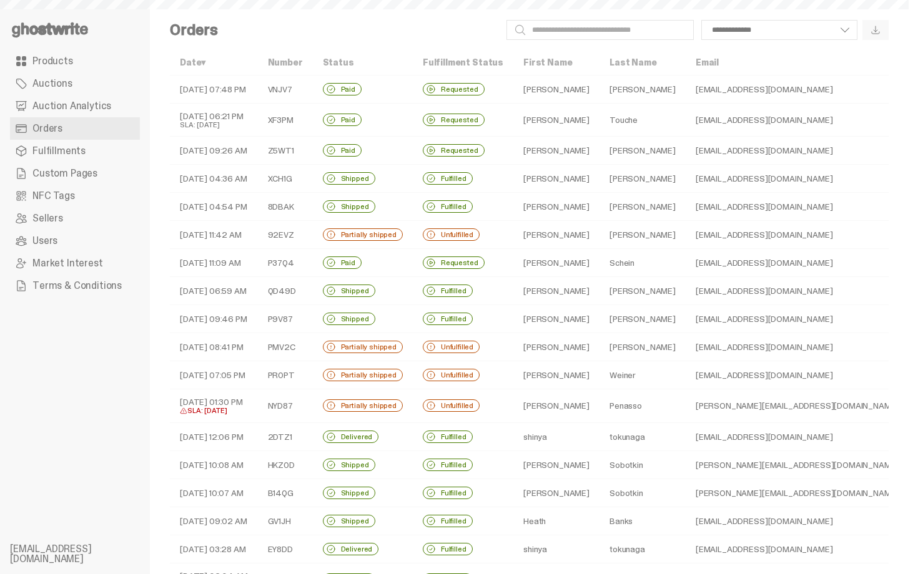 The image size is (918, 574). Describe the element at coordinates (54, 196) in the screenshot. I see `span: NFC Tags` at that location.